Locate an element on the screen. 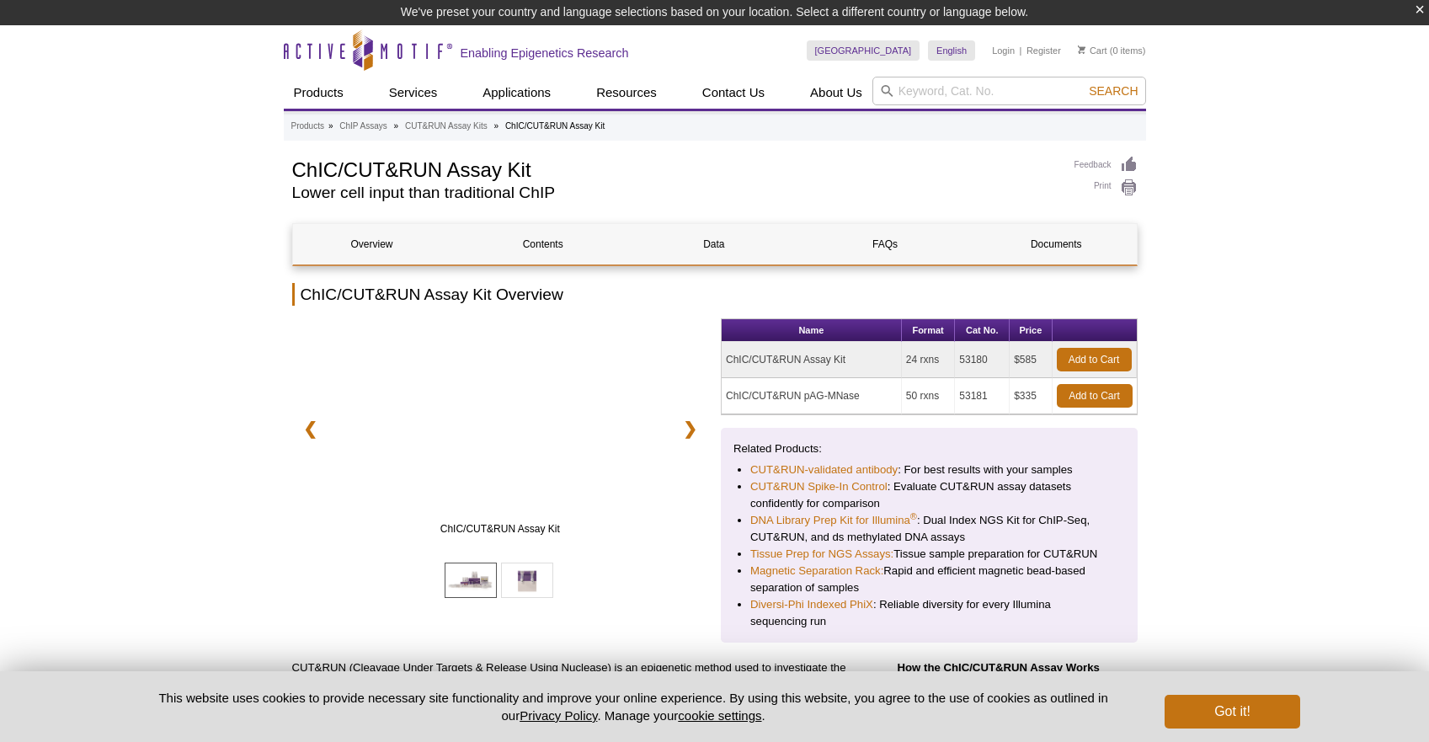 The height and width of the screenshot is (742, 1429). li: : For best results with your samples is located at coordinates (929, 470).